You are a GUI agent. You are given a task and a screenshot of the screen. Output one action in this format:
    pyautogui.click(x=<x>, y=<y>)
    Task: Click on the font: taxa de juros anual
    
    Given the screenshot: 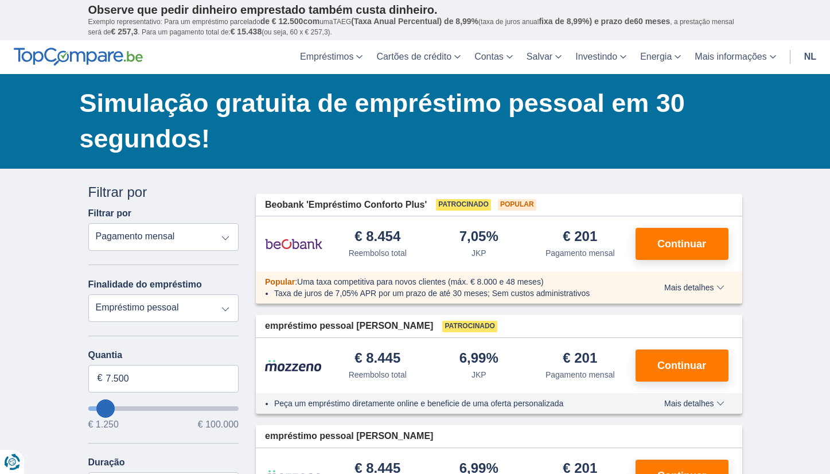 What is the action you would take?
    pyautogui.click(x=510, y=22)
    